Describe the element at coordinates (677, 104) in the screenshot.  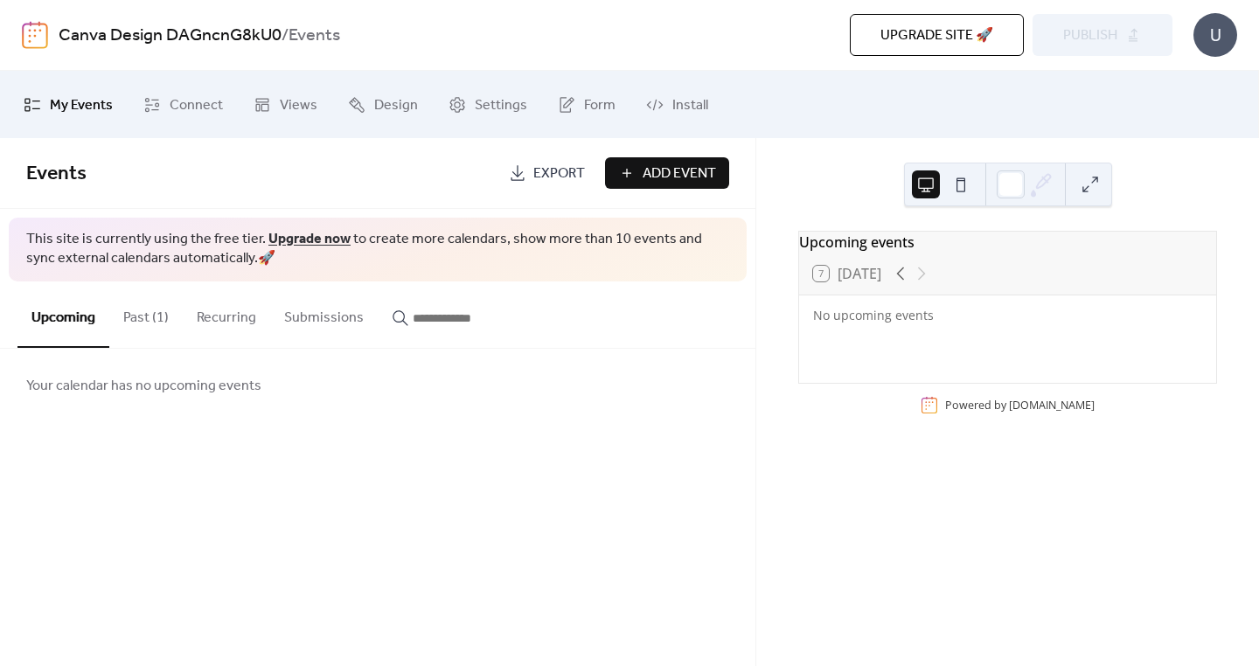
I see `a: Install` at that location.